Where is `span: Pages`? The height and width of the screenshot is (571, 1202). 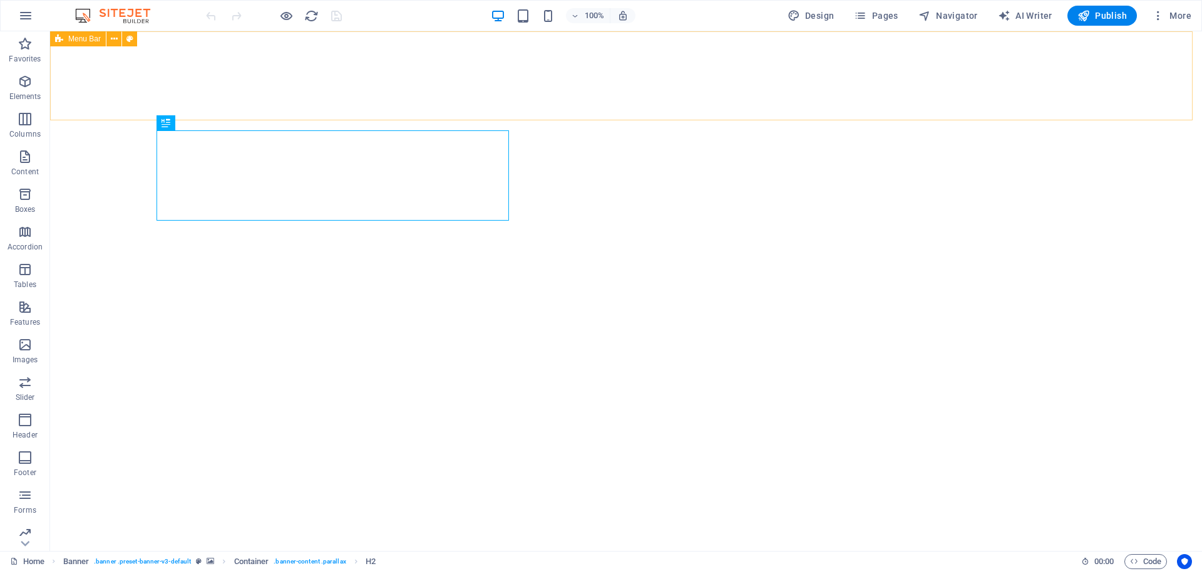
span: Pages is located at coordinates (876, 16).